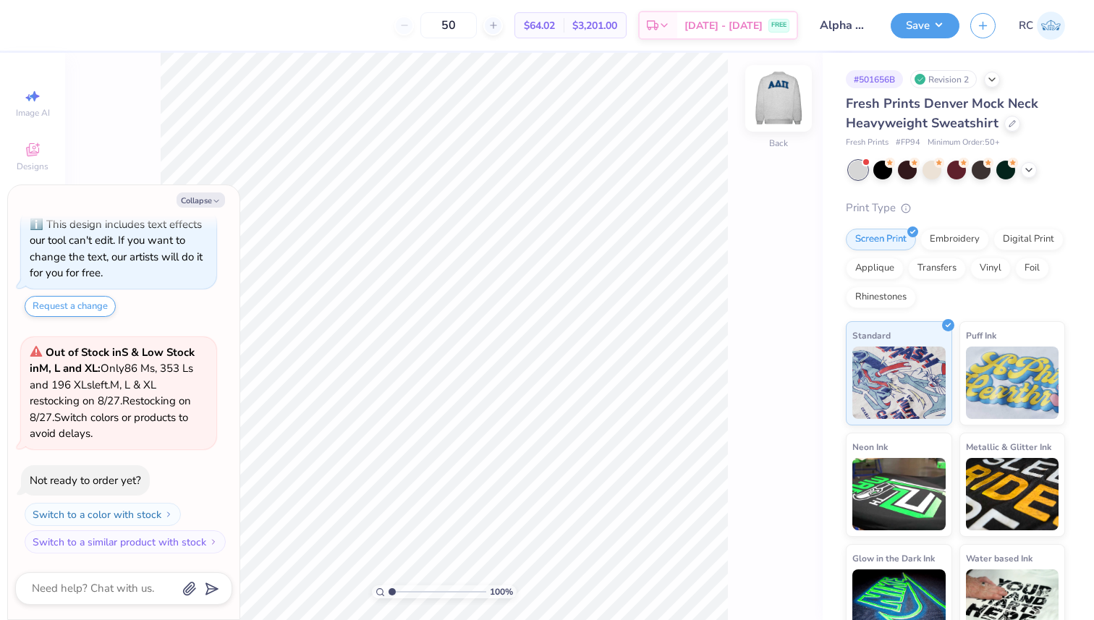  What do you see at coordinates (1042, 25) in the screenshot?
I see `a: RC` at bounding box center [1042, 25].